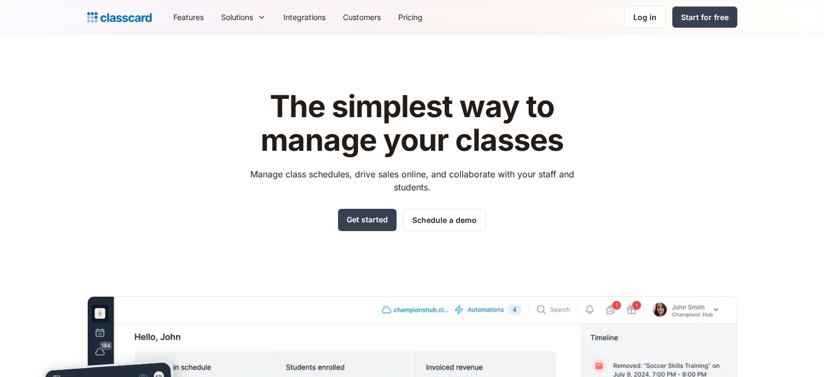  What do you see at coordinates (645, 17) in the screenshot?
I see `a: Log in` at bounding box center [645, 17].